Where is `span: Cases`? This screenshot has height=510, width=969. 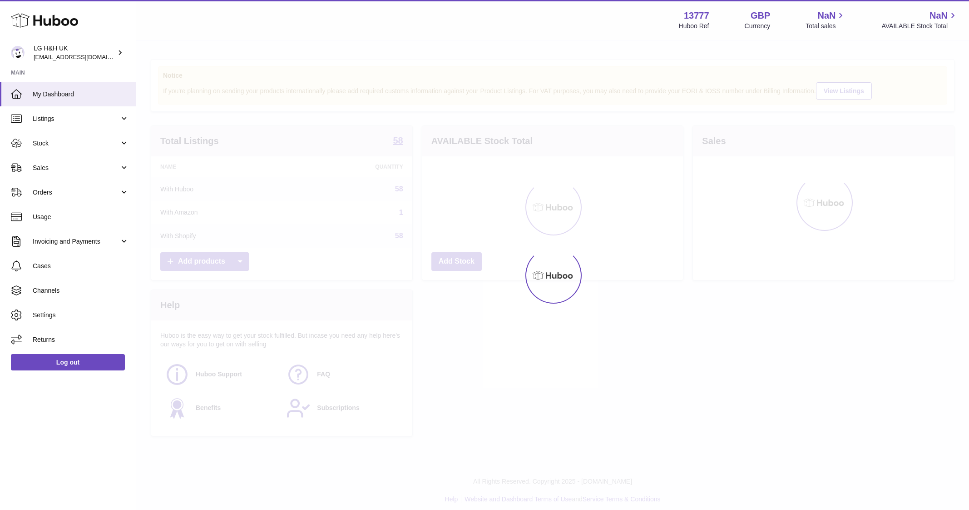 span: Cases is located at coordinates (81, 266).